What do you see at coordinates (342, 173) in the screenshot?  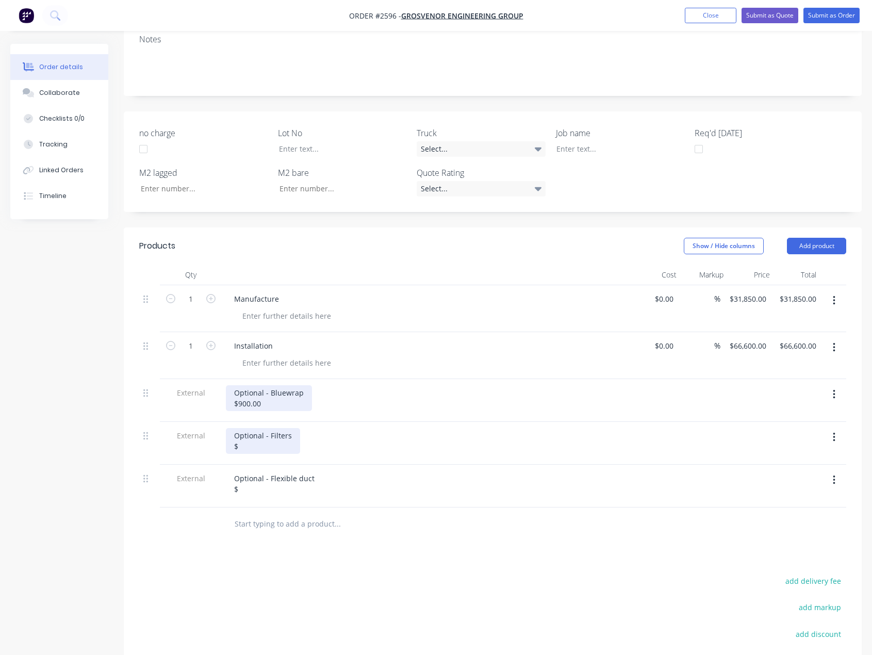 I see `label: M2 bare` at bounding box center [342, 173].